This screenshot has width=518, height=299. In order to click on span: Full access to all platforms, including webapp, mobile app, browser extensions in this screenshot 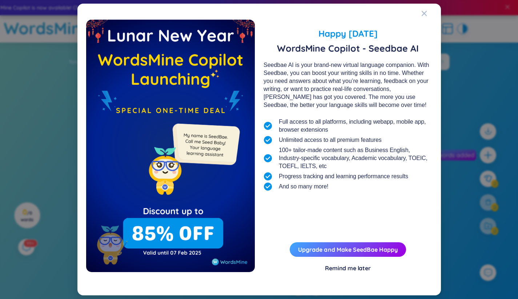, I will do `click(356, 126)`.